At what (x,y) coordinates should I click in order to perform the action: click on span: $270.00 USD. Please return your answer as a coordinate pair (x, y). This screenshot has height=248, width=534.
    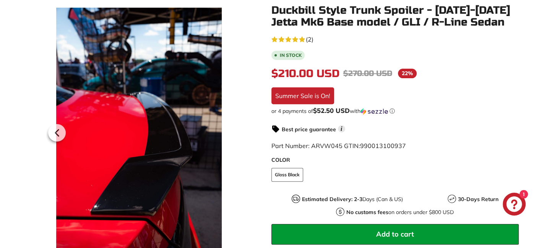
    Looking at the image, I should click on (368, 73).